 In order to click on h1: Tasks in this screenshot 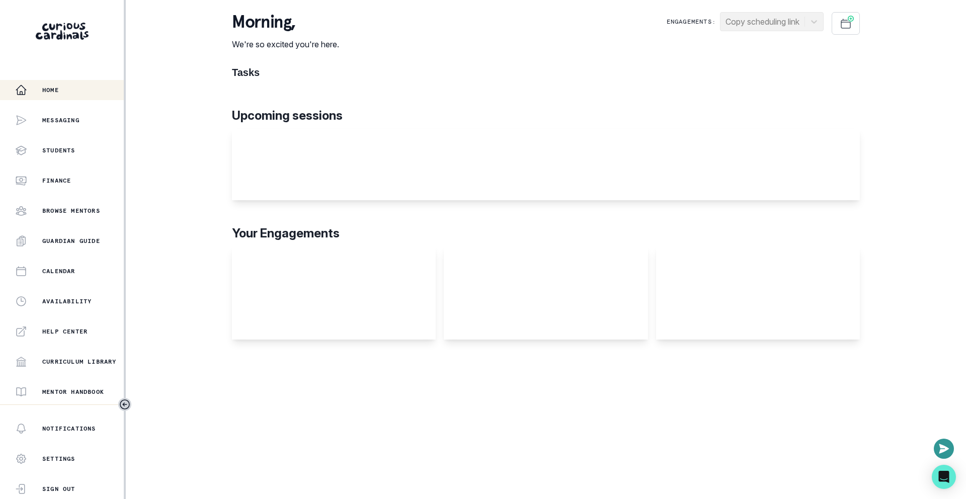, I will do `click(546, 72)`.